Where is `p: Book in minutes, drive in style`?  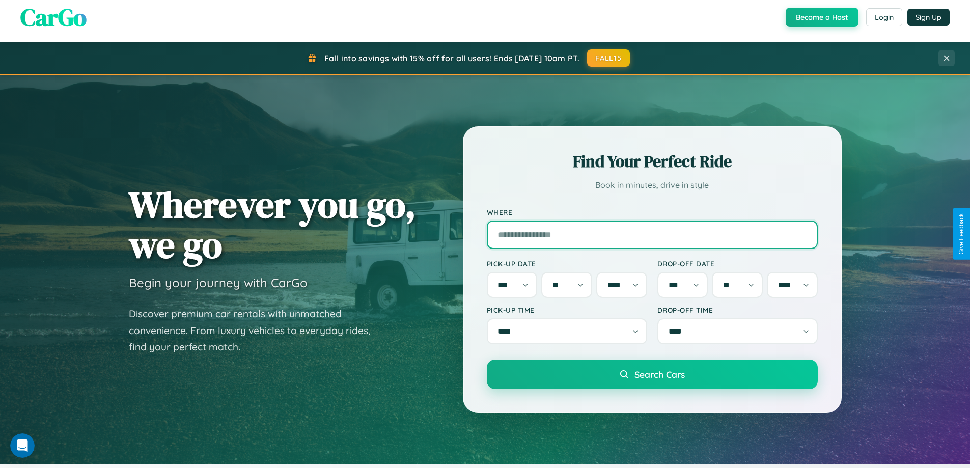
p: Book in minutes, drive in style is located at coordinates (652, 185).